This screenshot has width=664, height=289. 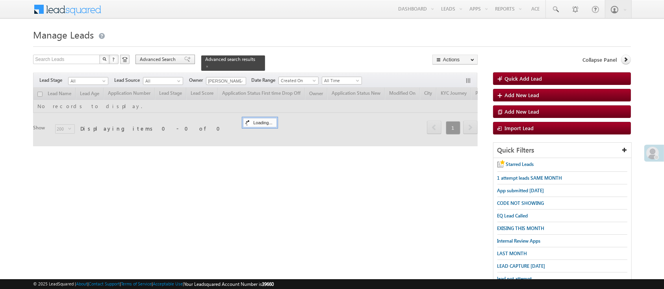 What do you see at coordinates (298, 81) in the screenshot?
I see `a: Created On` at bounding box center [298, 81].